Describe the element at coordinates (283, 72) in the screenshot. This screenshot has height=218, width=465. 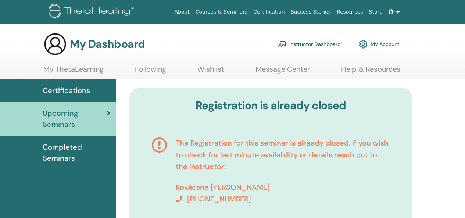
I see `a: Message Center` at that location.